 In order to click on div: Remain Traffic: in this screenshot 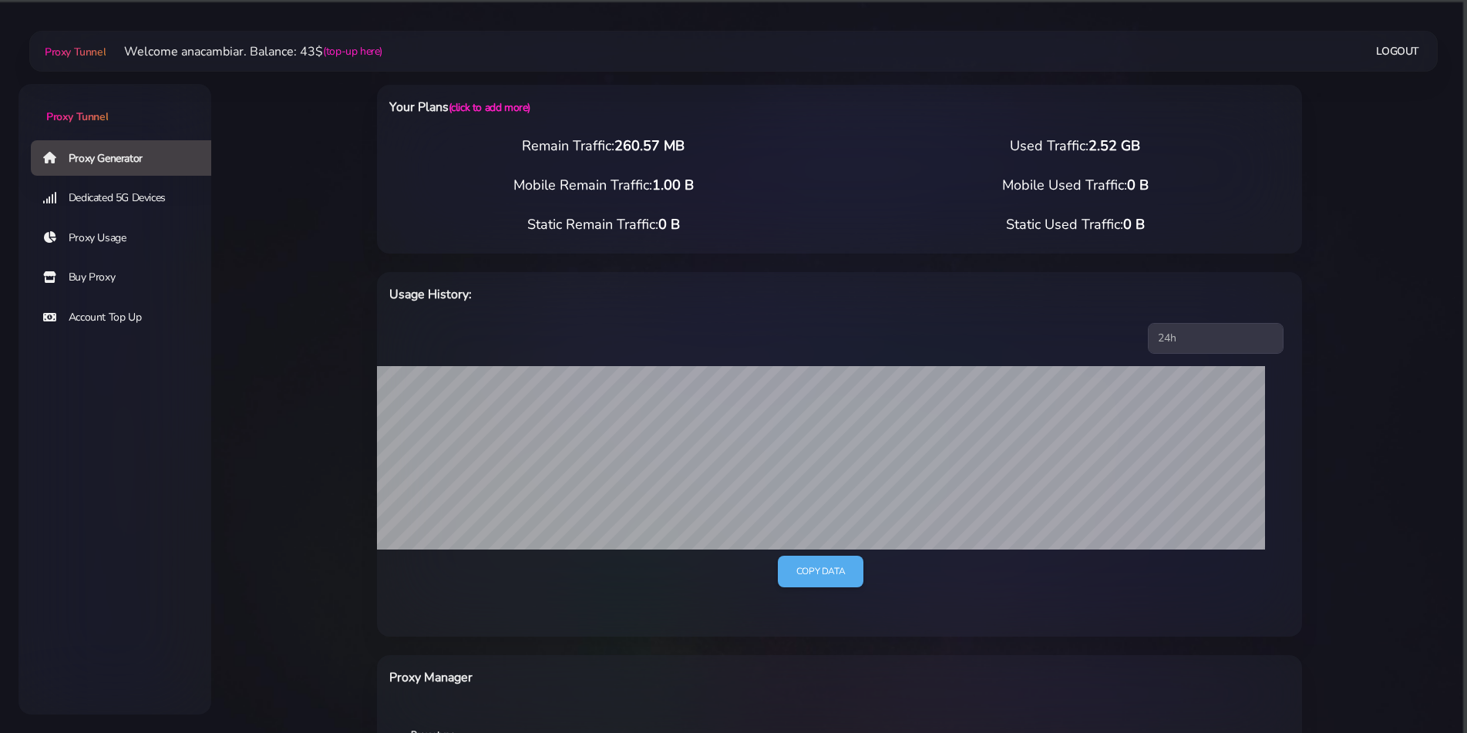, I will do `click(604, 146)`.